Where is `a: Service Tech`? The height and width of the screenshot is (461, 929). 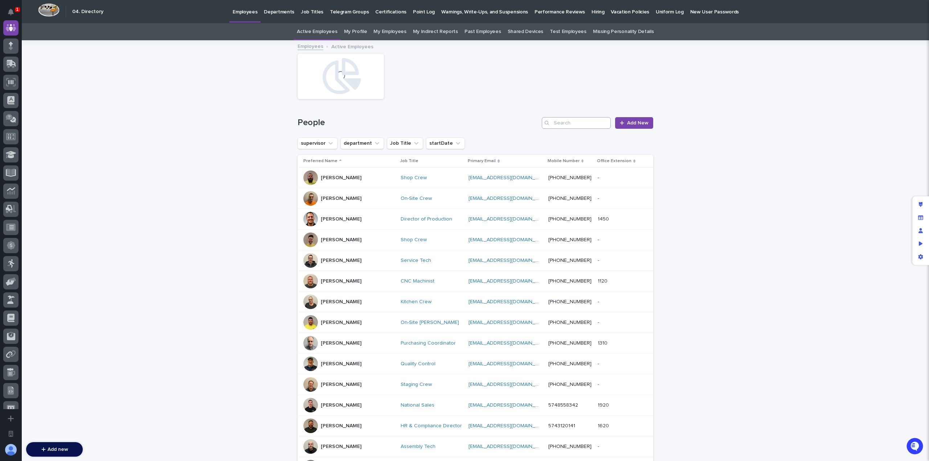 a: Service Tech is located at coordinates (416, 261).